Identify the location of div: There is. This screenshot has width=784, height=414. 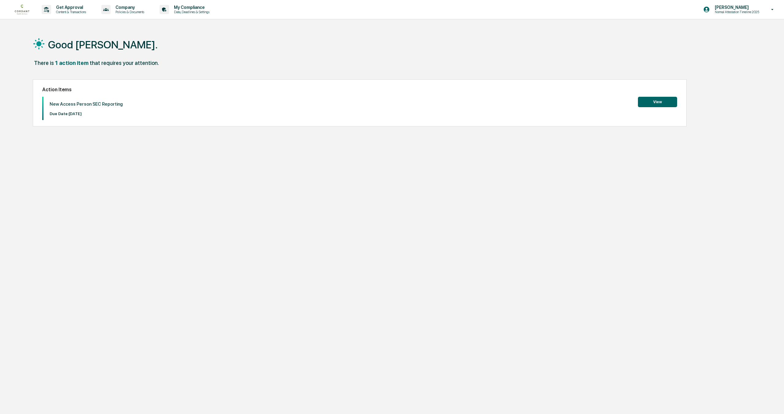
(44, 63).